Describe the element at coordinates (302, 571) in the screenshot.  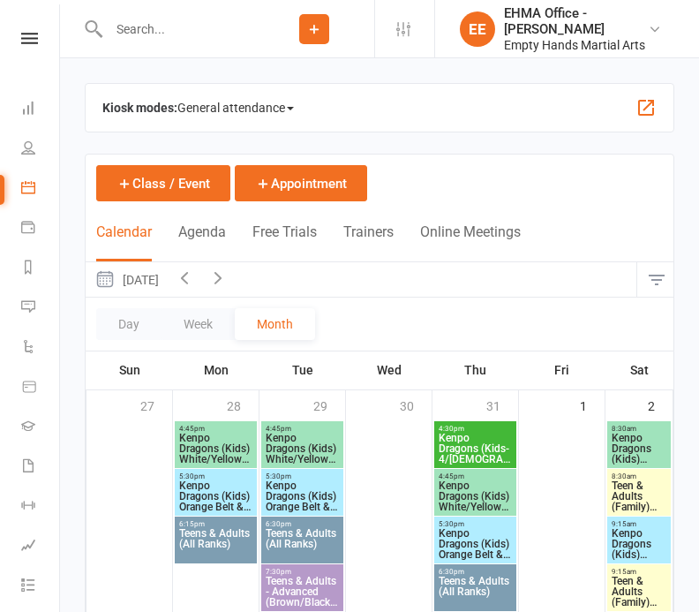
I see `span: 7:30pm` at that location.